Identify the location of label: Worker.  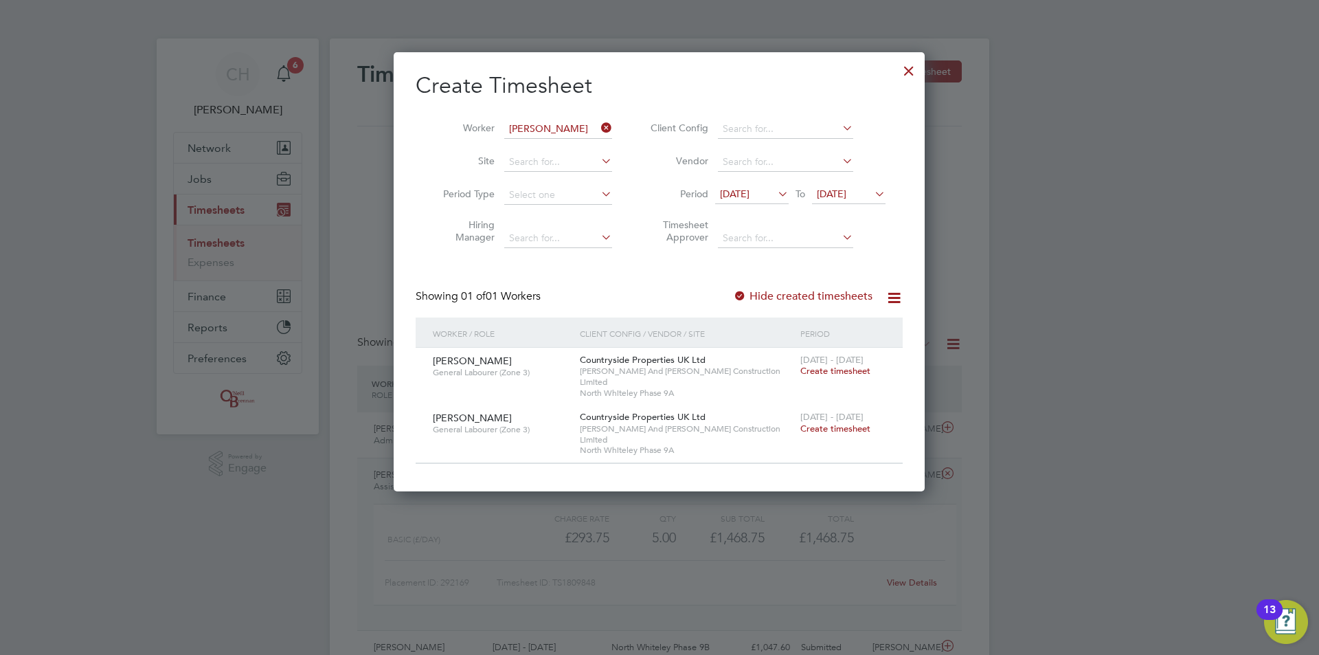
(464, 128).